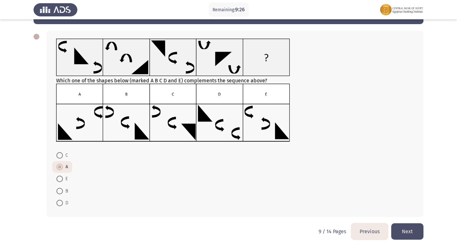  What do you see at coordinates (65, 179) in the screenshot?
I see `span: E` at bounding box center [65, 179].